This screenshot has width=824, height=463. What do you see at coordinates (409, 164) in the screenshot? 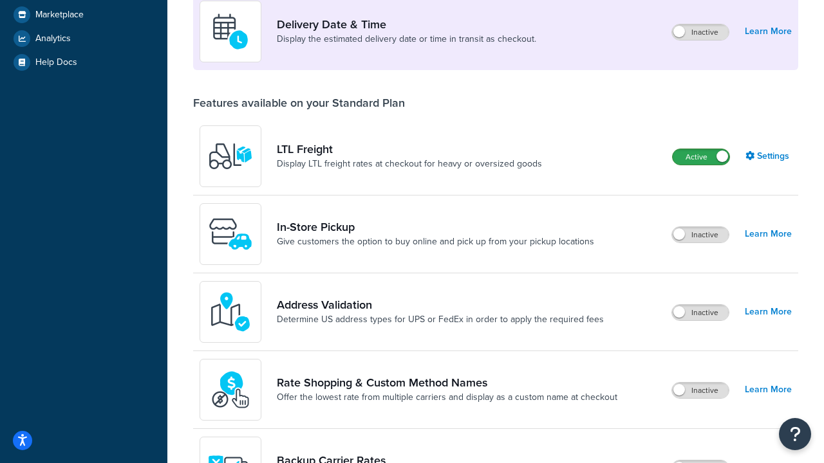
I see `a: Display LTL freight rates at checkout for heavy or oversized goods` at bounding box center [409, 164].